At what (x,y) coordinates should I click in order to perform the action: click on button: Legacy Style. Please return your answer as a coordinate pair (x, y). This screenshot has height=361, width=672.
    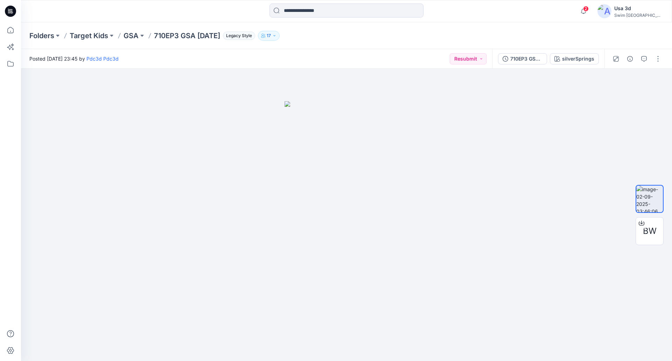
    Looking at the image, I should click on (238, 36).